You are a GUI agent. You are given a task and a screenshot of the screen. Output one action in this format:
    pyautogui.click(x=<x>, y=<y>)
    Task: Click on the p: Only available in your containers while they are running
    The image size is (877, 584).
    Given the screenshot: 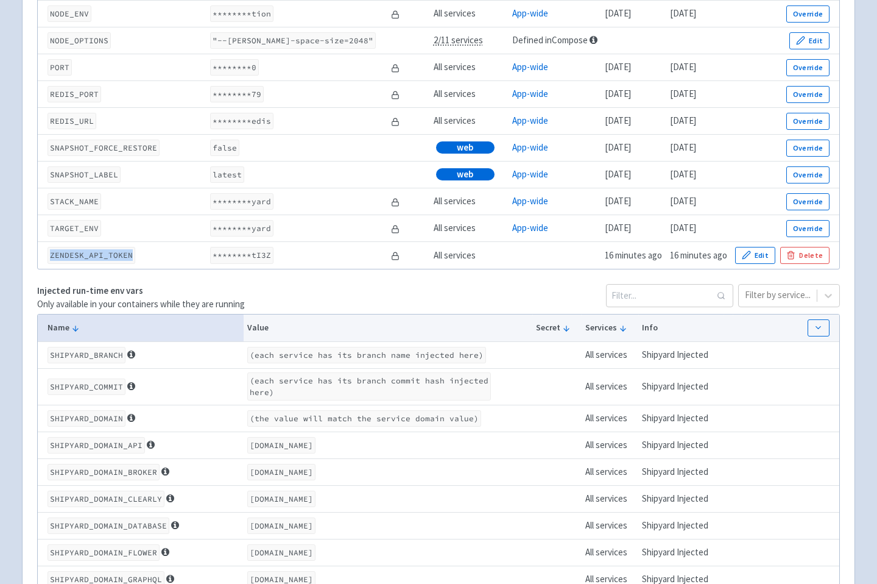 What is the action you would take?
    pyautogui.click(x=141, y=304)
    